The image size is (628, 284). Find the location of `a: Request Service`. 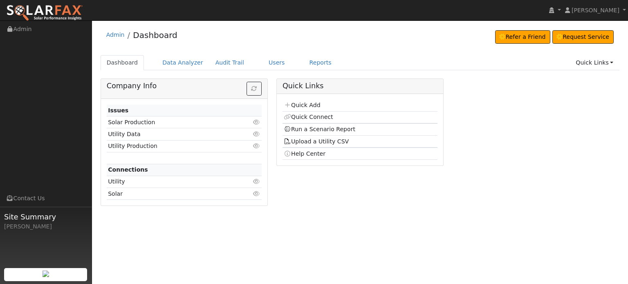

a: Request Service is located at coordinates (583, 37).